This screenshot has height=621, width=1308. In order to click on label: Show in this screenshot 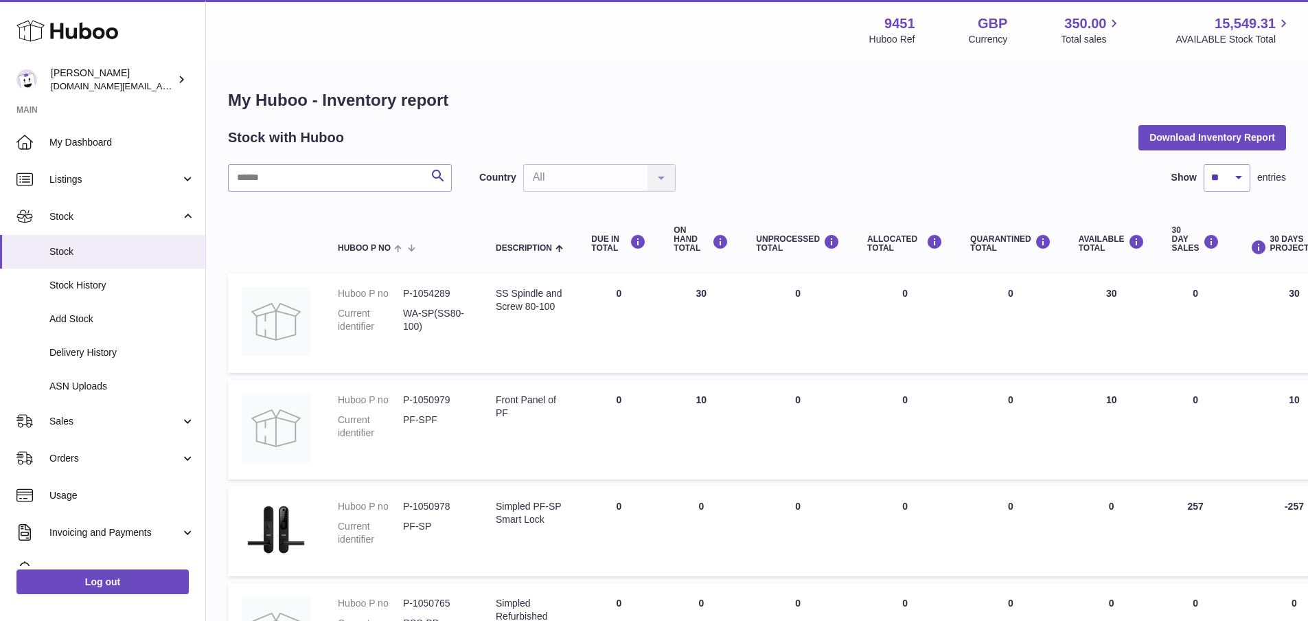, I will do `click(1183, 177)`.